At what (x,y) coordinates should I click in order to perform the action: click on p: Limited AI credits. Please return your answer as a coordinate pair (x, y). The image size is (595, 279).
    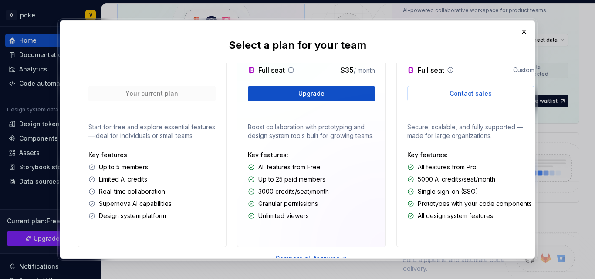
    Looking at the image, I should click on (123, 180).